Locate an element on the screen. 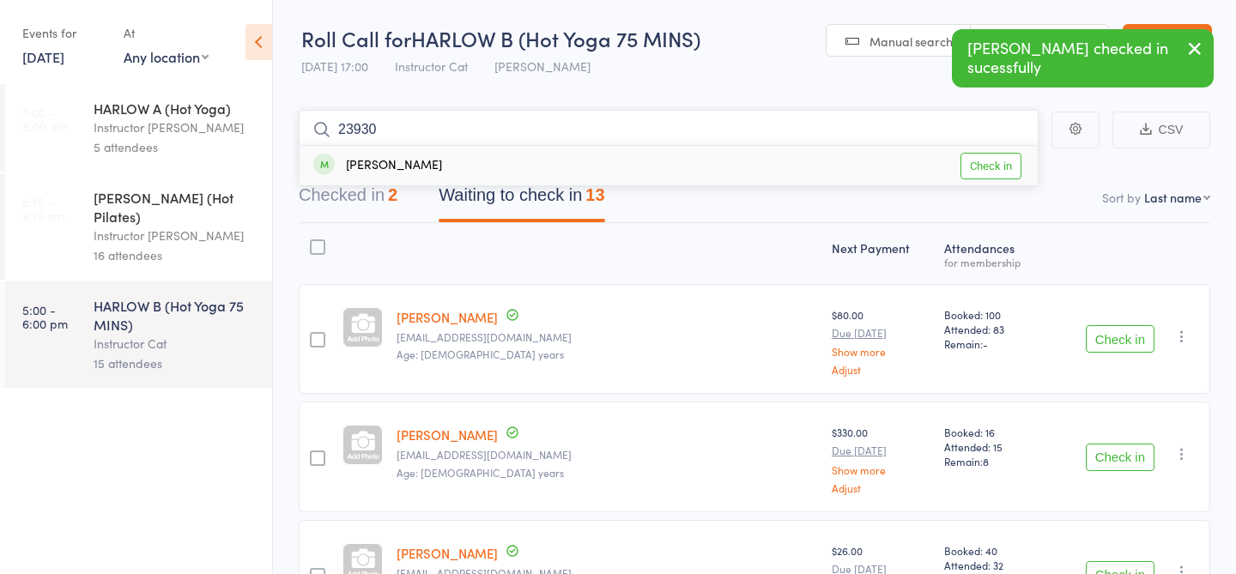 This screenshot has width=1236, height=574. button: CSV is located at coordinates (1161, 130).